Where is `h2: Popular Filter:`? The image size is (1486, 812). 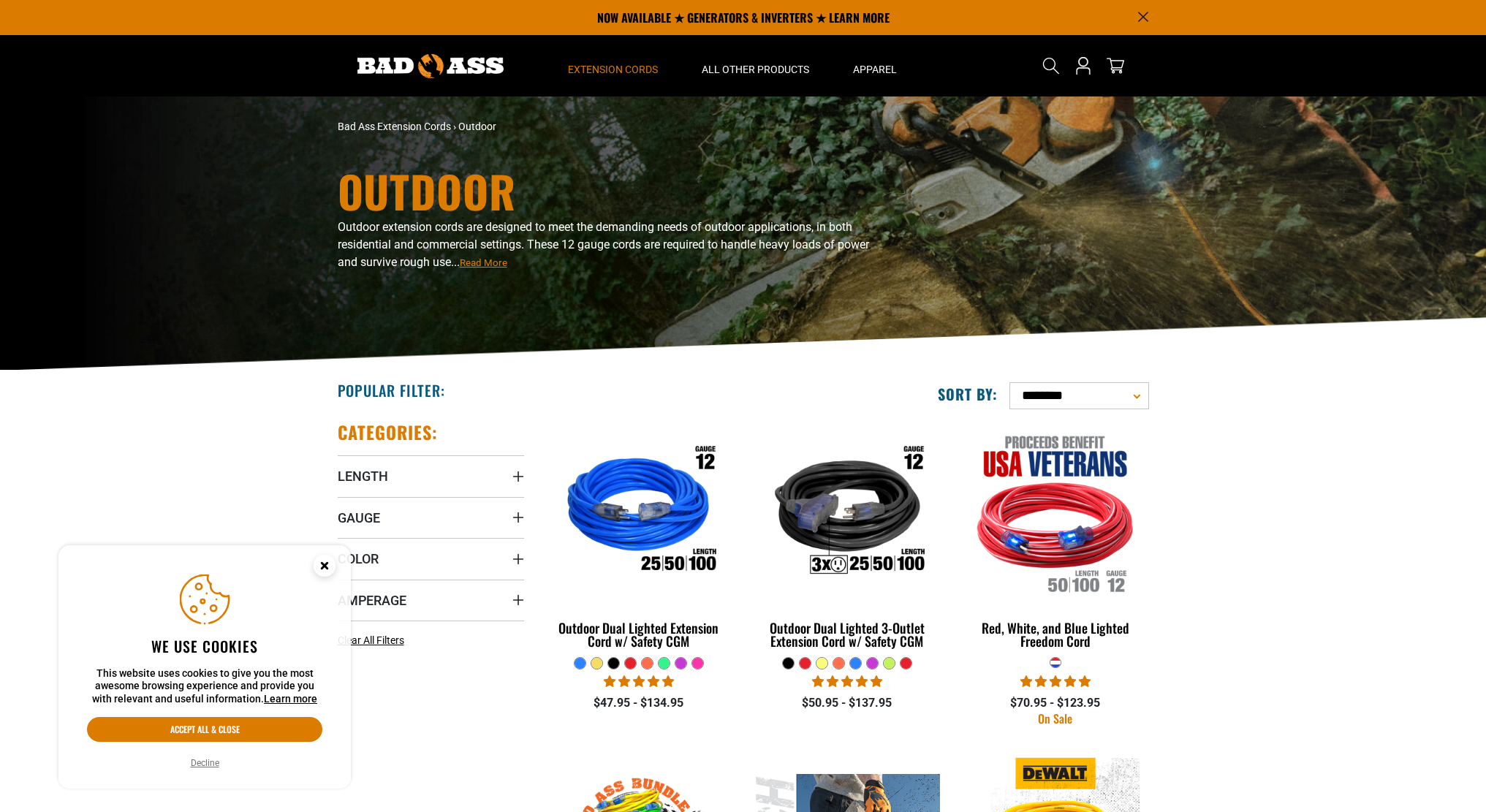 h2: Popular Filter: is located at coordinates (391, 391).